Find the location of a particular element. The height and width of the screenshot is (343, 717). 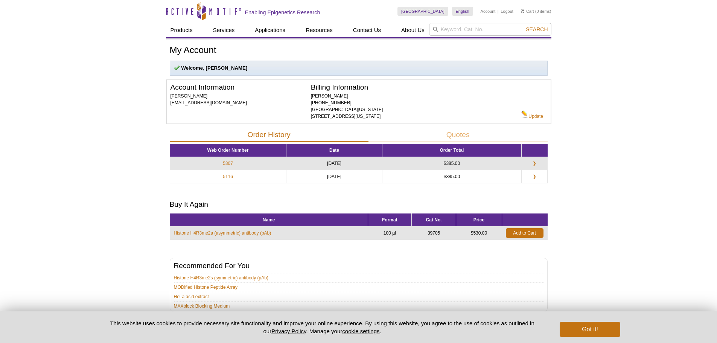

td: 39705 is located at coordinates (433, 232).